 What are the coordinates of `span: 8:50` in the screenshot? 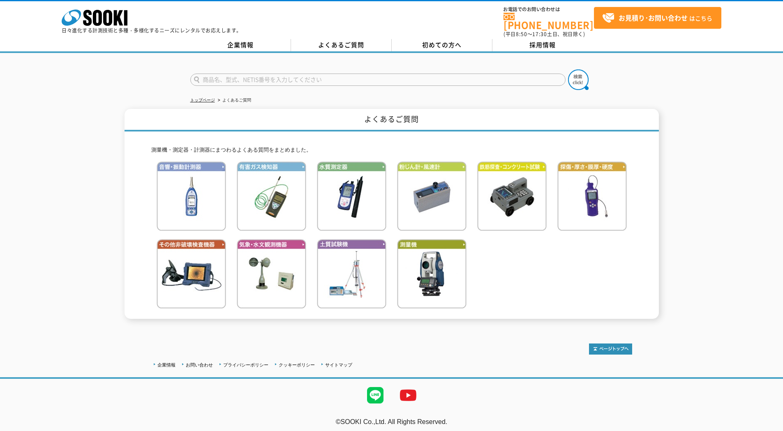 It's located at (522, 34).